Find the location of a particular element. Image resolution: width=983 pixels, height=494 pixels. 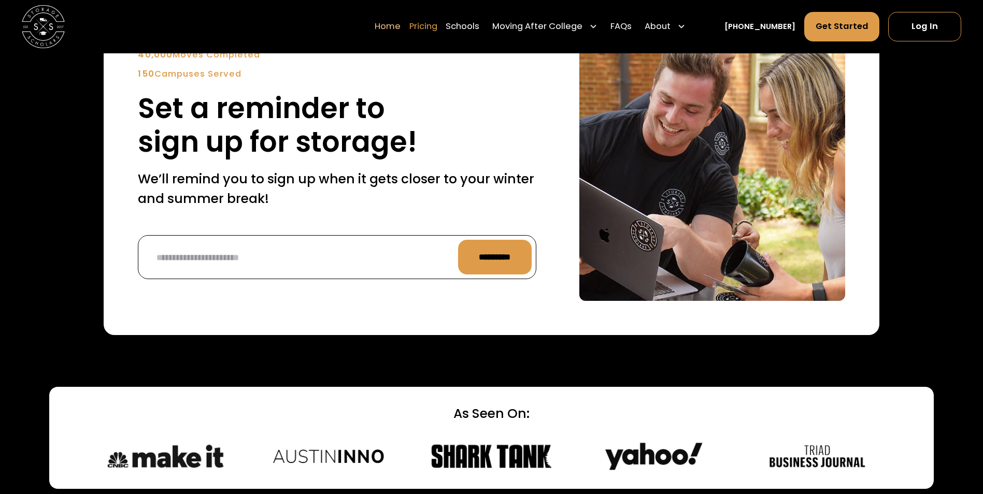

a: Get Started is located at coordinates (842, 27).